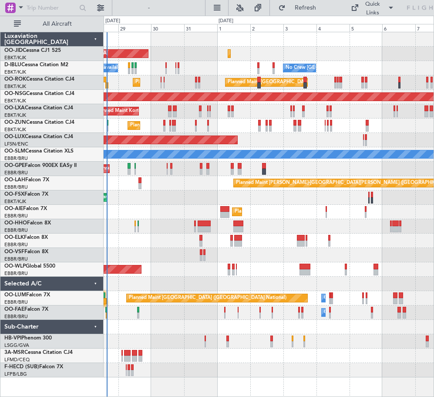  I want to click on a: F-HECD (SUB)Falcon 7X, so click(34, 367).